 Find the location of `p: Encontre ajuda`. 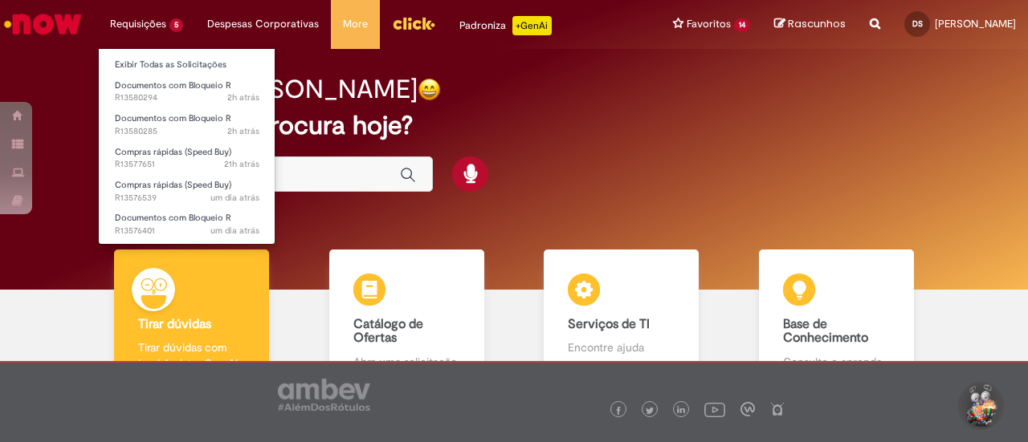

p: Encontre ajuda is located at coordinates (621, 348).